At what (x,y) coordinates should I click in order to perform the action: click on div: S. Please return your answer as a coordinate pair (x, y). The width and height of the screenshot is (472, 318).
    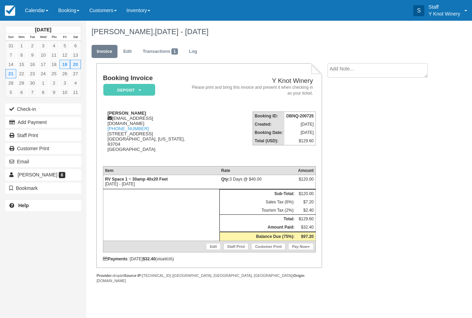
    Looking at the image, I should click on (419, 11).